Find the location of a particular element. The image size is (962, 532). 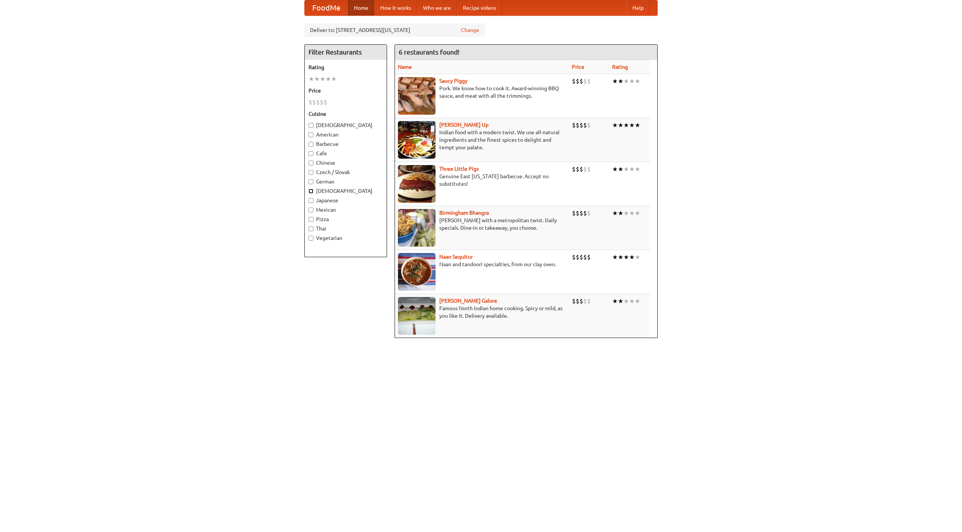

img: curryup.jpg is located at coordinates (417, 140).